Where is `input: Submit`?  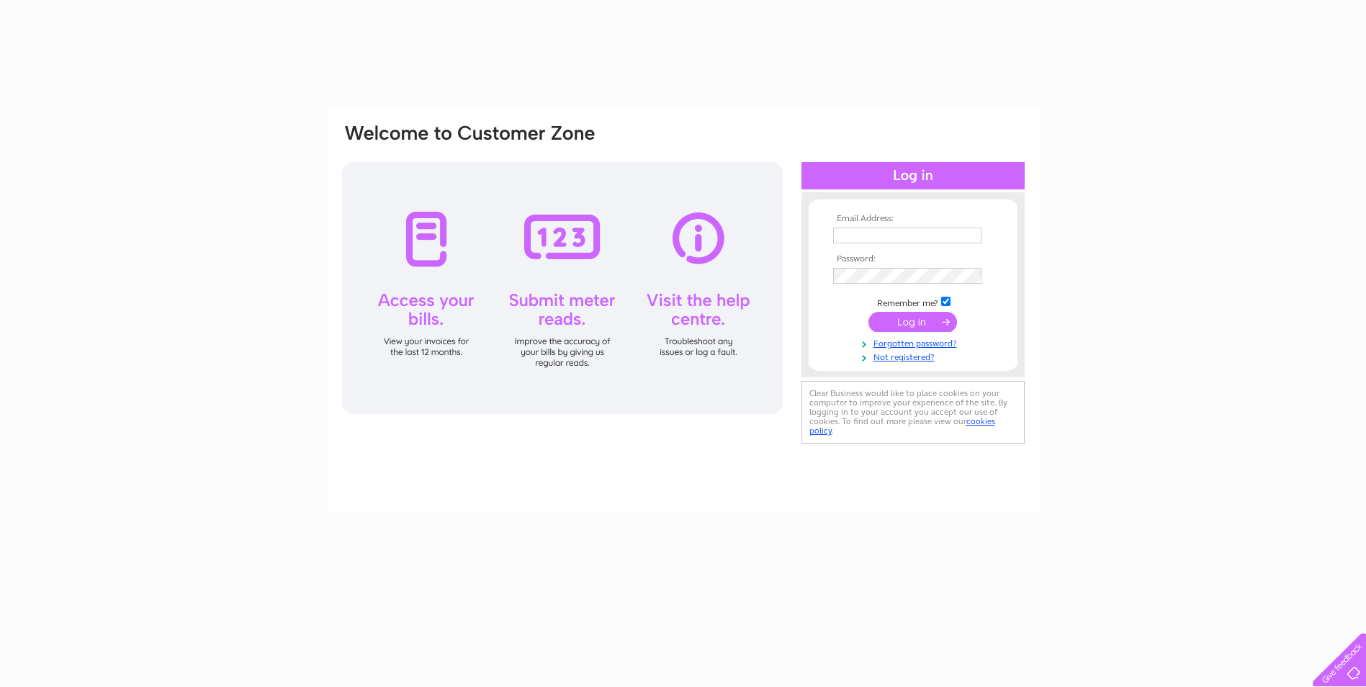 input: Submit is located at coordinates (913, 322).